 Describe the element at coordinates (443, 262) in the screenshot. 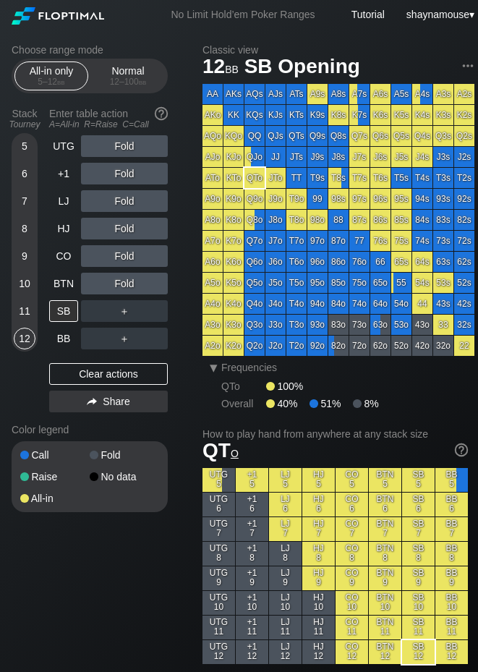

I see `div: 63s` at that location.